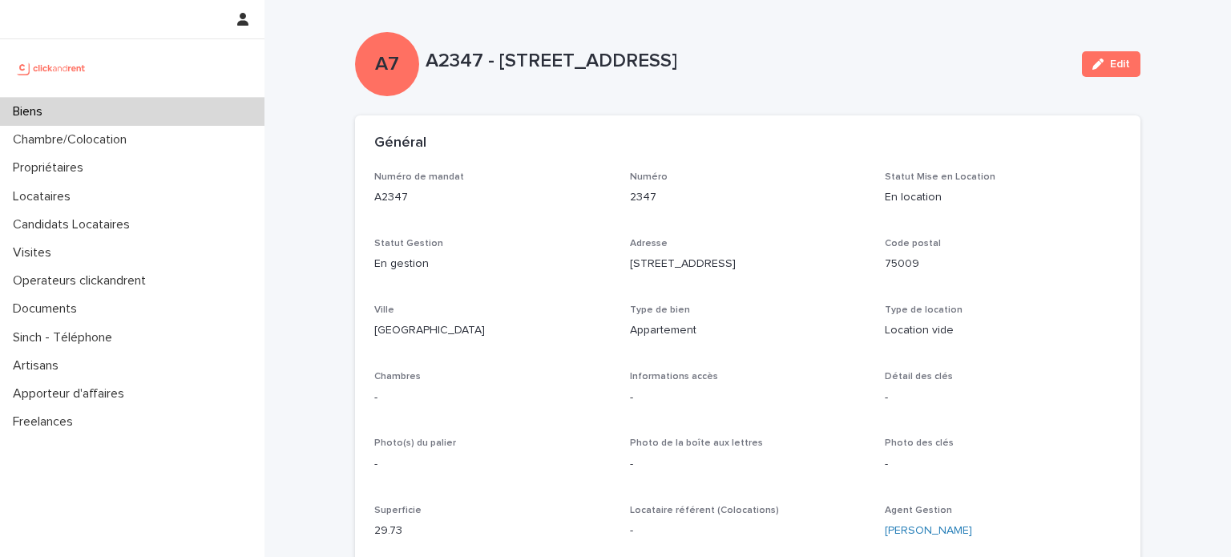 This screenshot has width=1231, height=557. Describe the element at coordinates (919, 443) in the screenshot. I see `span: Photo des clés` at that location.